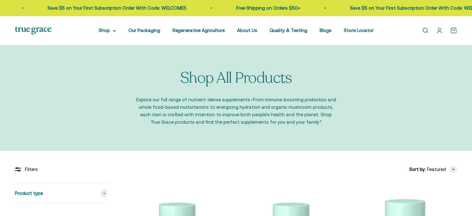 The image size is (472, 216). Describe the element at coordinates (358, 30) in the screenshot. I see `a: Store Locator` at that location.